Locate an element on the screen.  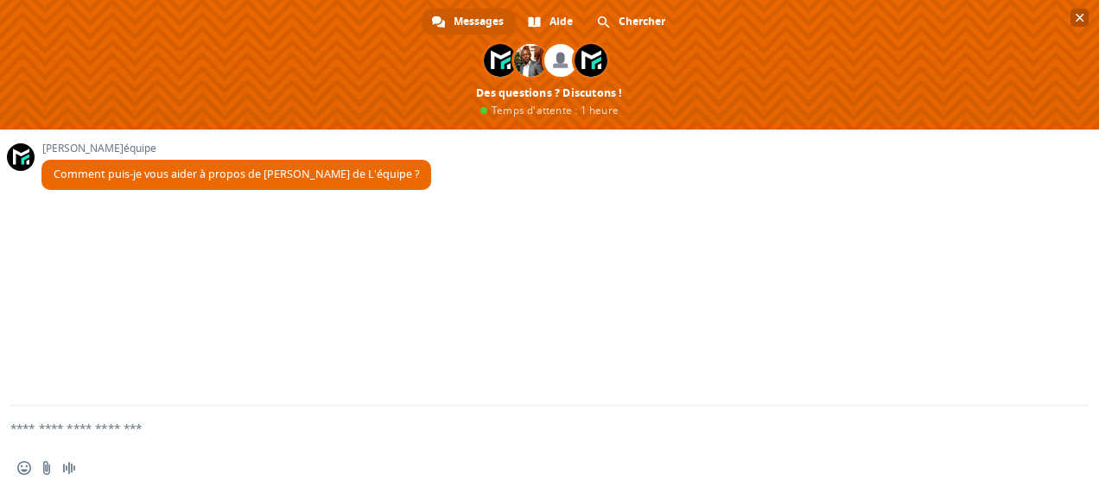
a: Aide is located at coordinates (551, 22).